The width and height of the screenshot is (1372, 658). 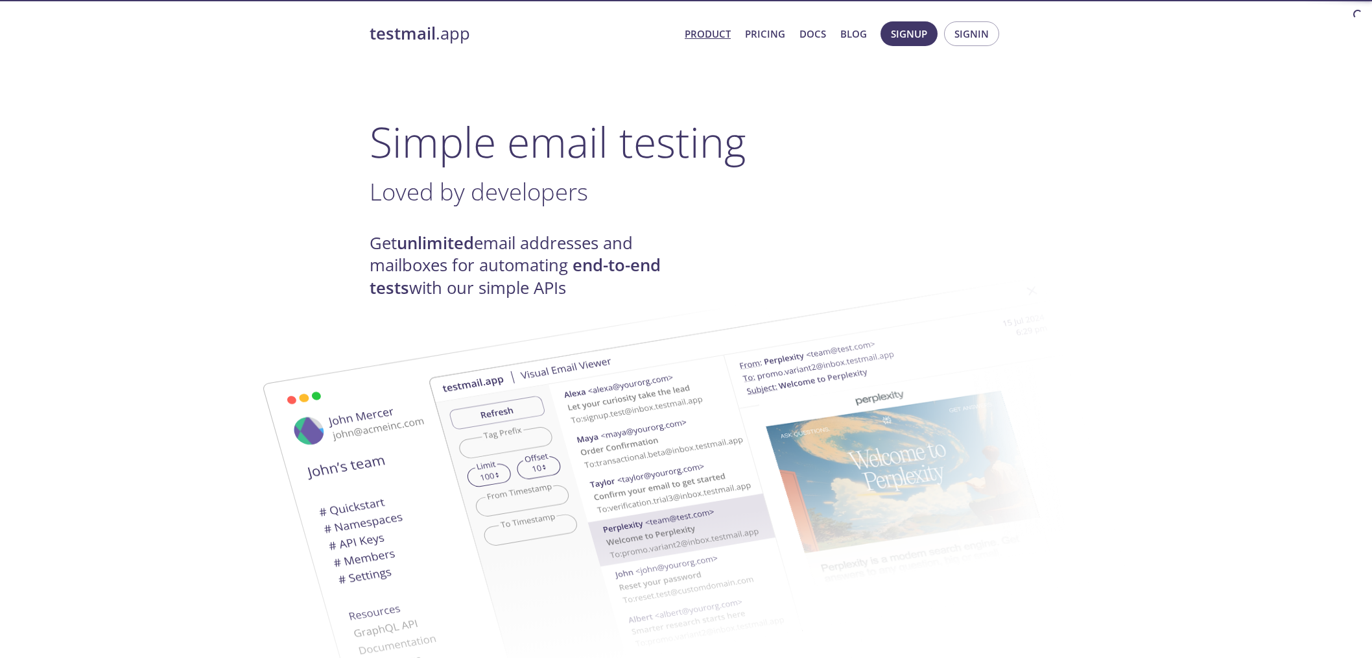 What do you see at coordinates (909, 34) in the screenshot?
I see `button: Signup` at bounding box center [909, 34].